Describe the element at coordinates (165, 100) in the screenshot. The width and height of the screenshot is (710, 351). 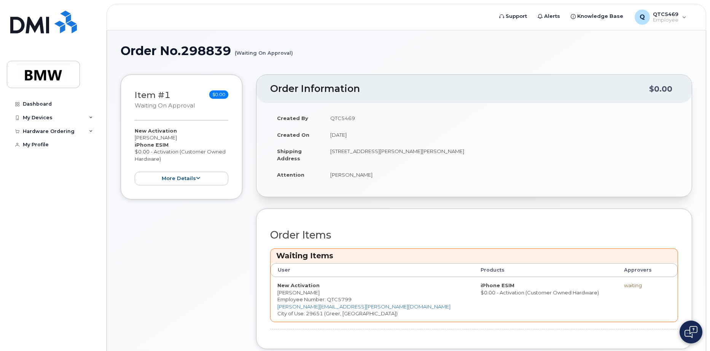
I see `h3: Item #1` at that location.